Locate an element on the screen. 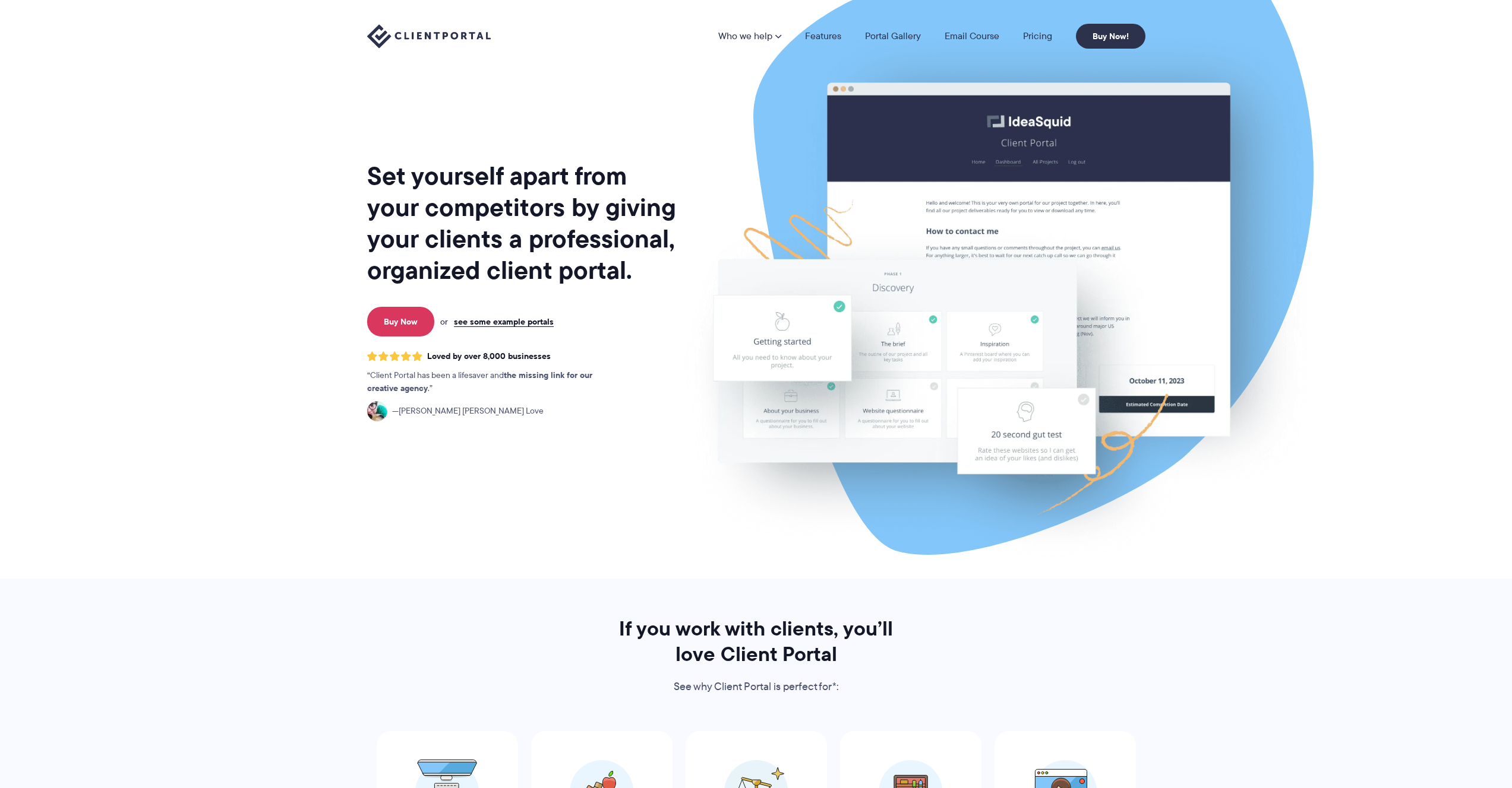  strong: the missing link for our creative agency is located at coordinates (480, 382).